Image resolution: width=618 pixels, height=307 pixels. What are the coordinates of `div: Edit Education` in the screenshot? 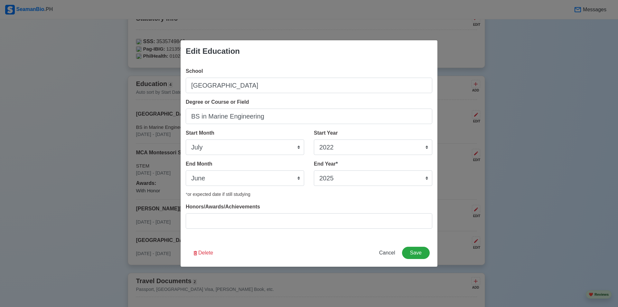 It's located at (213, 51).